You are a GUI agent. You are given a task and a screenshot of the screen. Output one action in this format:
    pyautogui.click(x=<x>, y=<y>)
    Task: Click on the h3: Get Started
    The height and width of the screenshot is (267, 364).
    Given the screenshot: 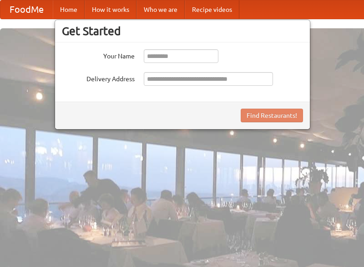 What is the action you would take?
    pyautogui.click(x=183, y=31)
    